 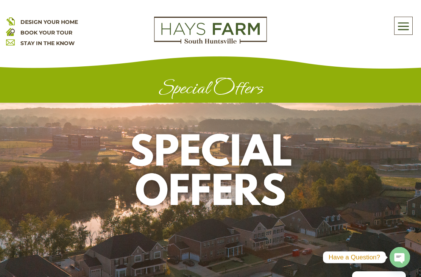 I want to click on a: BOOK YOUR TOUR, so click(x=46, y=33).